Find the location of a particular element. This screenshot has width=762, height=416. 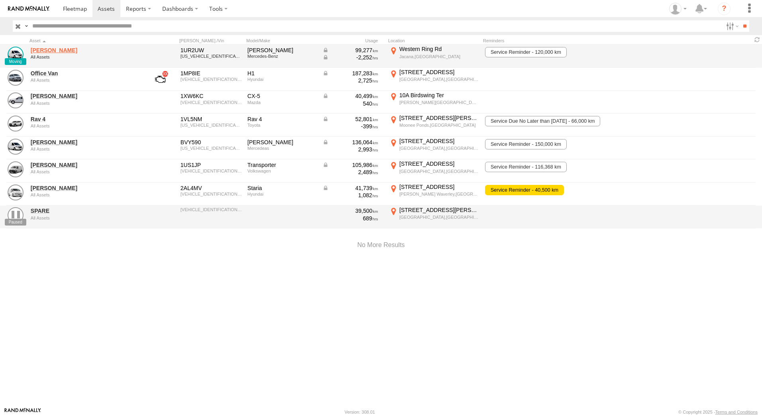

div: 2,489 is located at coordinates (350, 172).